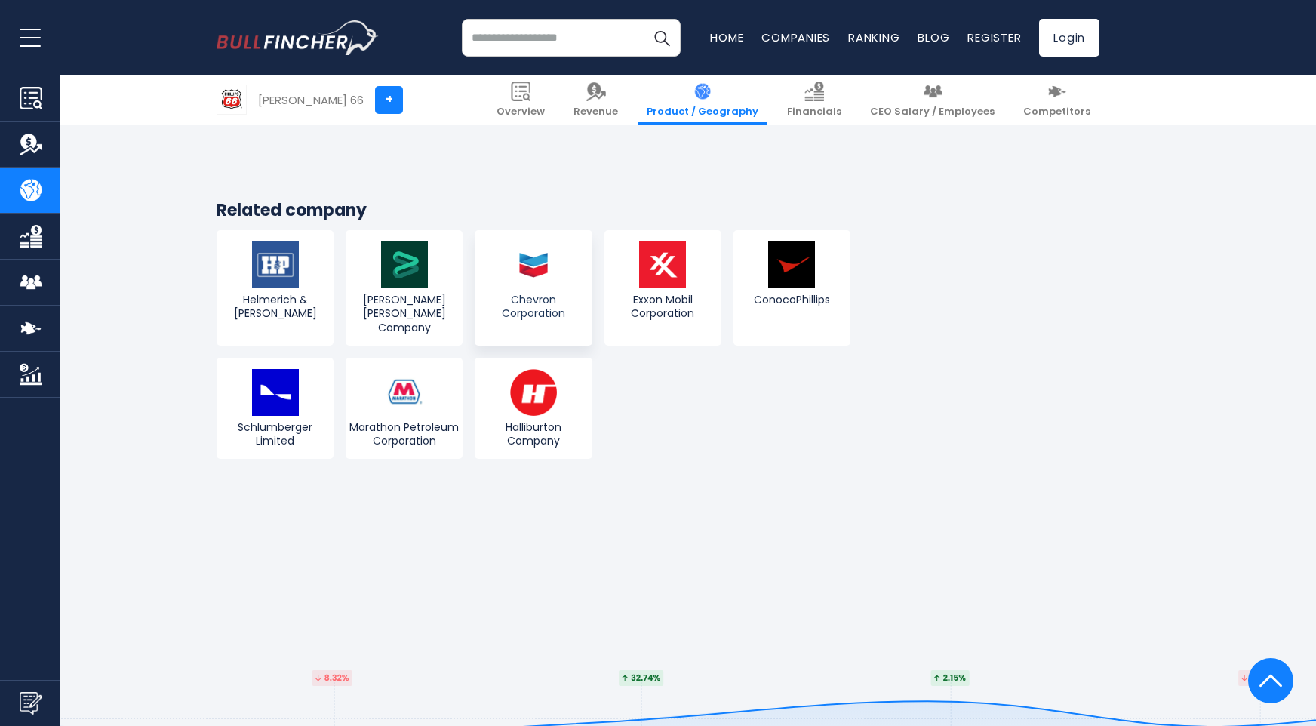  I want to click on a: Competitors, so click(1057, 100).